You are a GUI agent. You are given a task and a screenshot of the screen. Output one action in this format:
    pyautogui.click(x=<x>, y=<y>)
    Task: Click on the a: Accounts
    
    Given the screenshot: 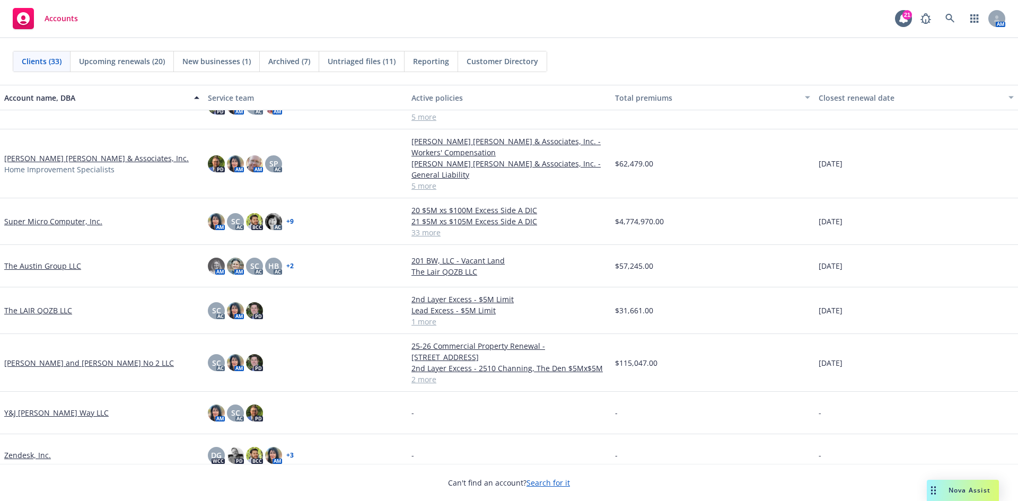 What is the action you would take?
    pyautogui.click(x=45, y=19)
    